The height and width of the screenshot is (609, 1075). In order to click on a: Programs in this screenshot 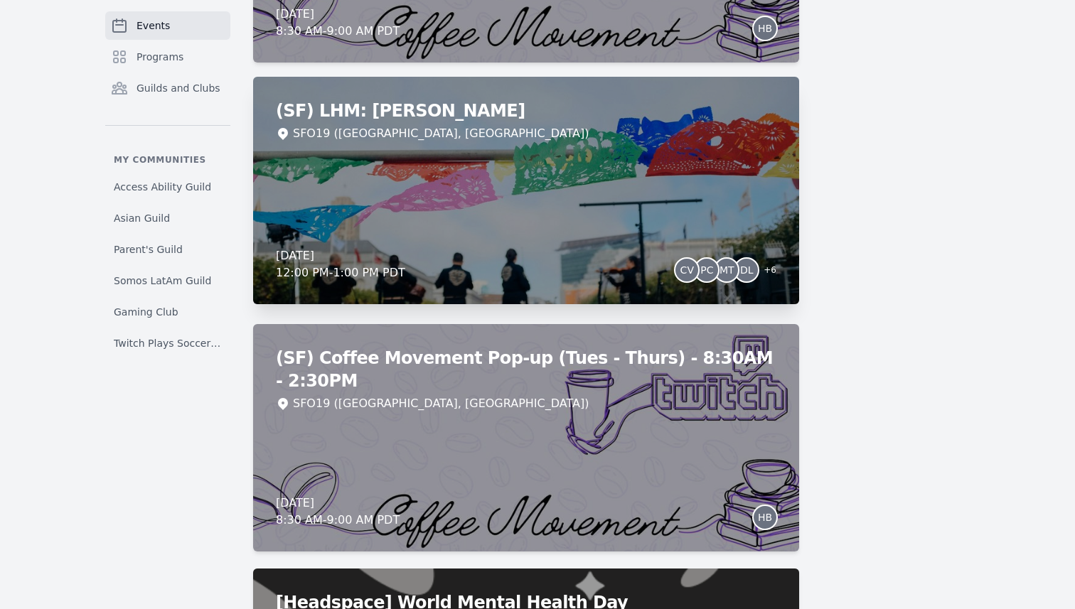, I will do `click(168, 57)`.